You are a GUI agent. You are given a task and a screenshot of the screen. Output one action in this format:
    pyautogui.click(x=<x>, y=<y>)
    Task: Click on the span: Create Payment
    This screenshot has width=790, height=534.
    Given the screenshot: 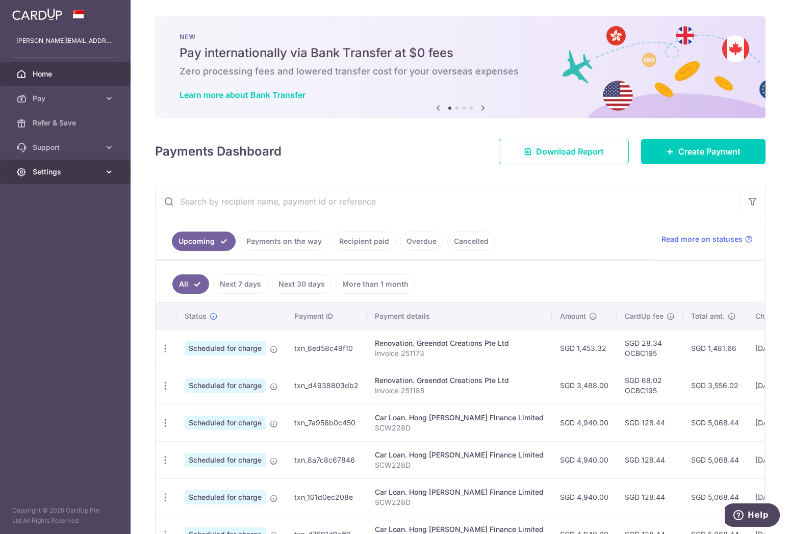 What is the action you would take?
    pyautogui.click(x=709, y=151)
    